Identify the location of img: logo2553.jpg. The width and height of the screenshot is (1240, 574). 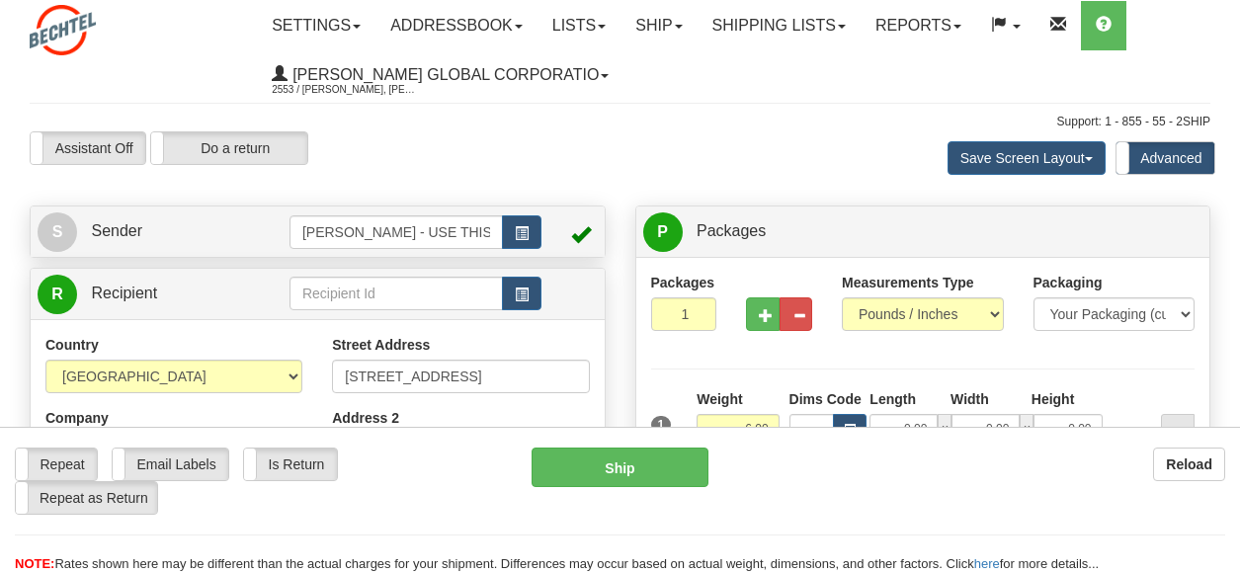
(62, 30).